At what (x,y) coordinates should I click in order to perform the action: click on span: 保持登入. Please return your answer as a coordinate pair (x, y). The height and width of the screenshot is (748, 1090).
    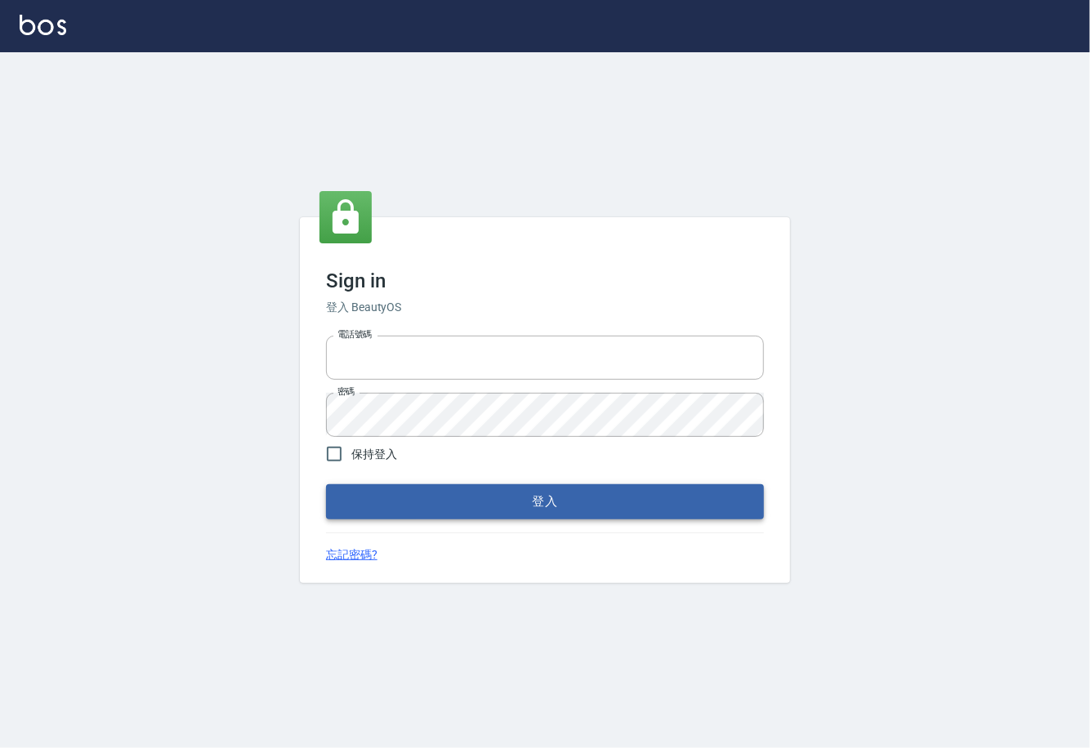
    Looking at the image, I should click on (374, 454).